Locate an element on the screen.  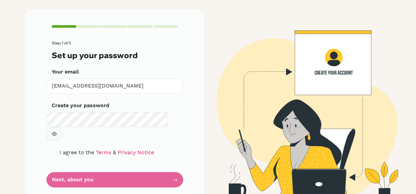
h3: Set up your password is located at coordinates (115, 55).